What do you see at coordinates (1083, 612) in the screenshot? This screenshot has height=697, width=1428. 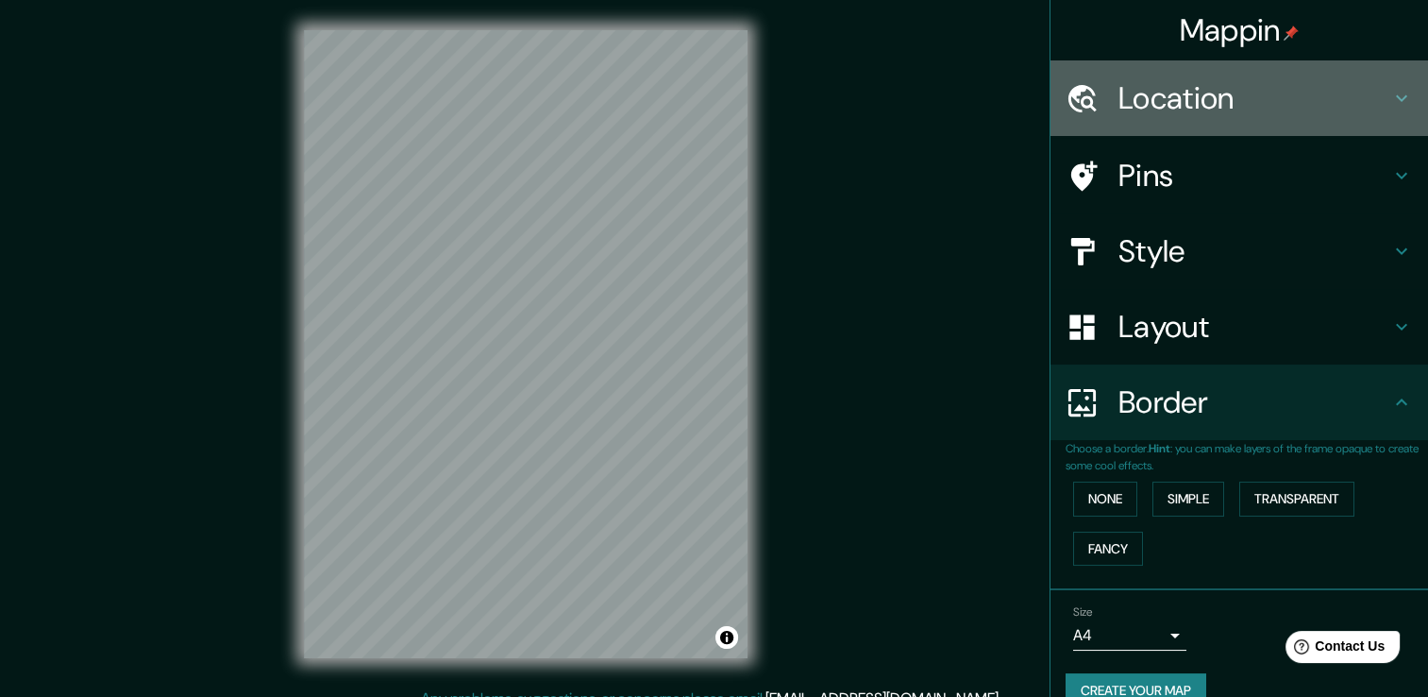 I see `label: Size` at bounding box center [1083, 612].